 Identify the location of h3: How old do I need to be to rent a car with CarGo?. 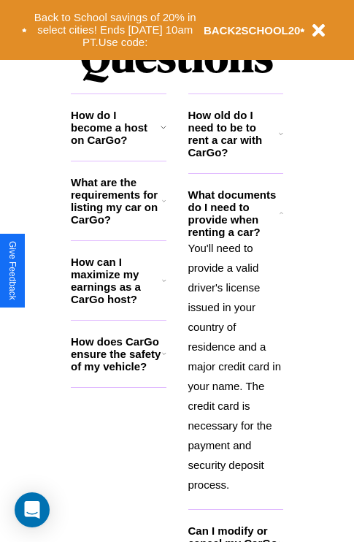
(234, 134).